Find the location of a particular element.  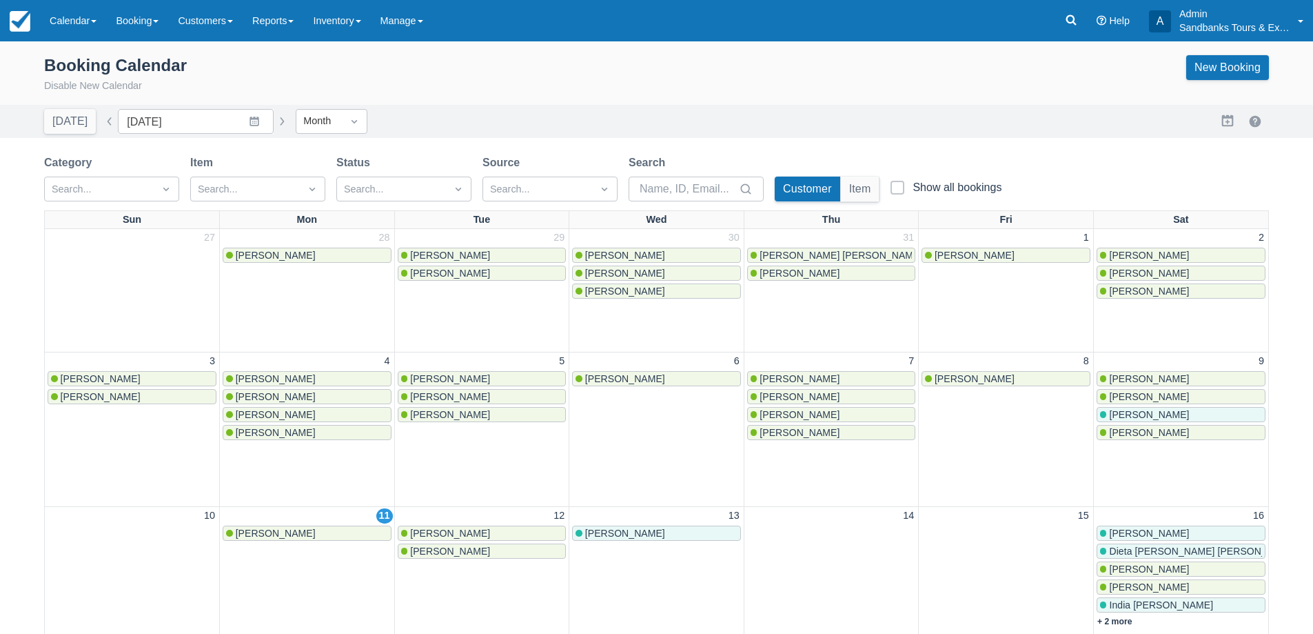

a: 14 is located at coordinates (909, 516).